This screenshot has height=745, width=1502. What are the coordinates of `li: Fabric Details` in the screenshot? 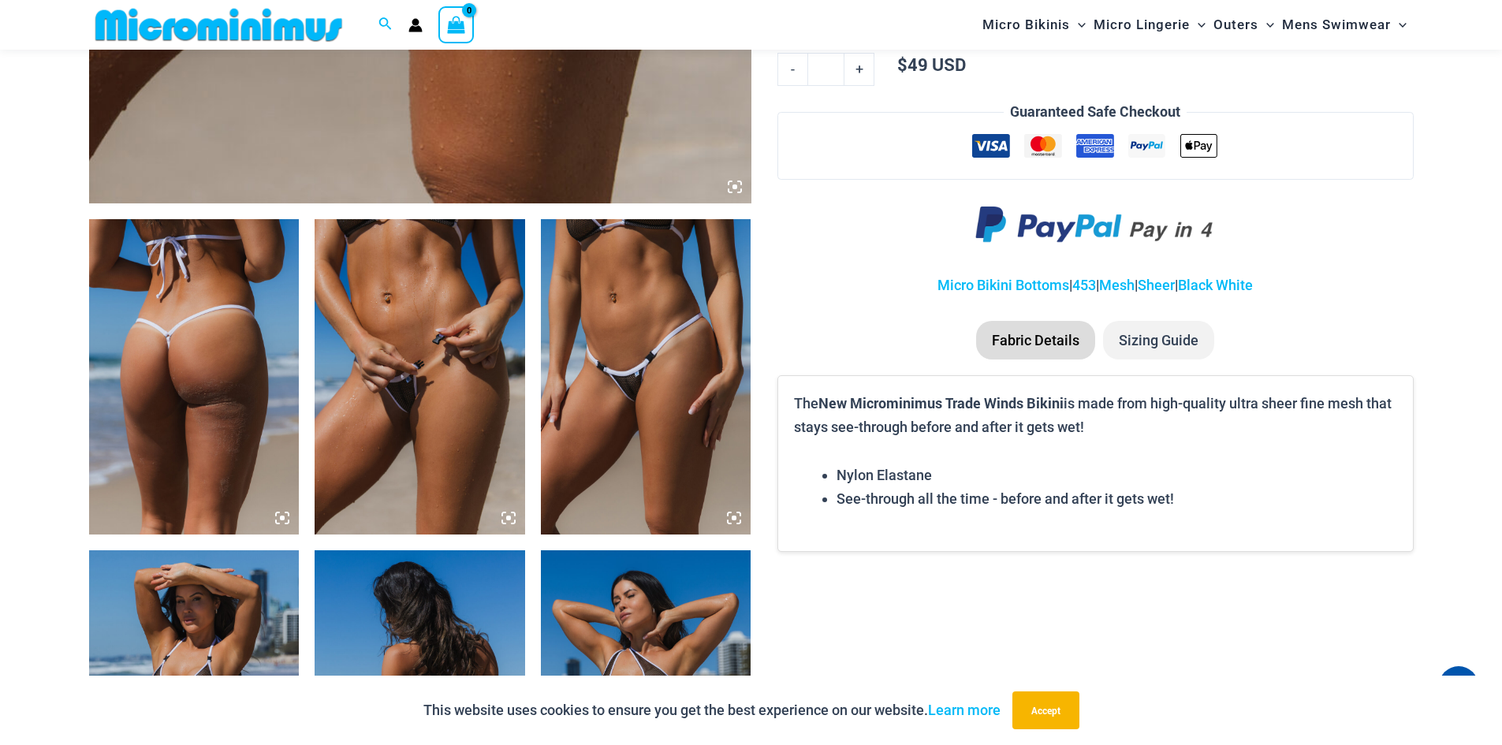 It's located at (1035, 340).